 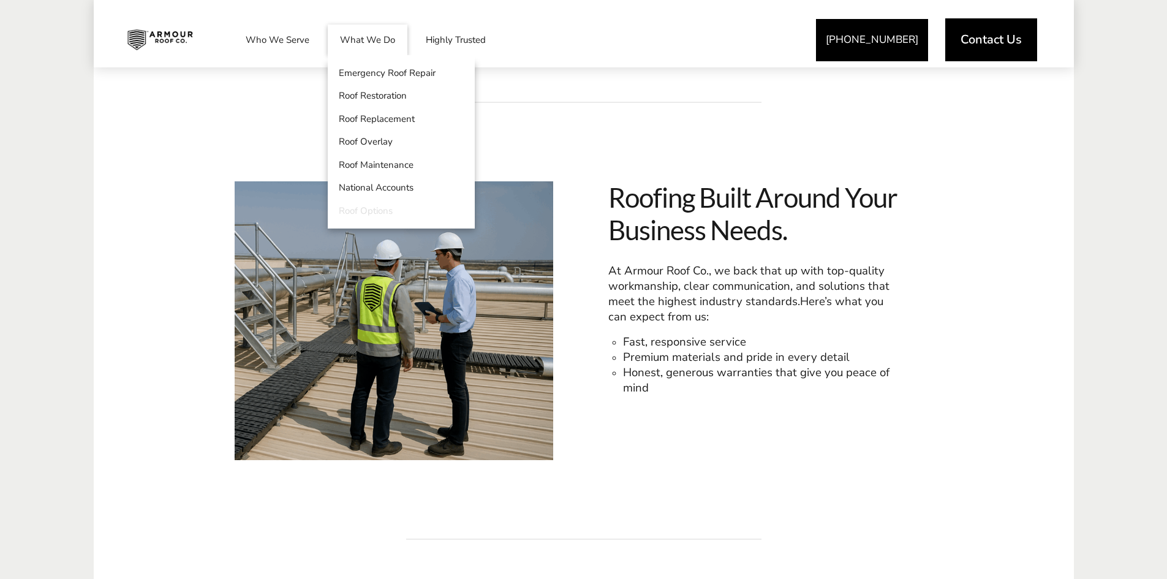 What do you see at coordinates (746, 309) in the screenshot?
I see `span: Here’s what you can expect from us:` at bounding box center [746, 309].